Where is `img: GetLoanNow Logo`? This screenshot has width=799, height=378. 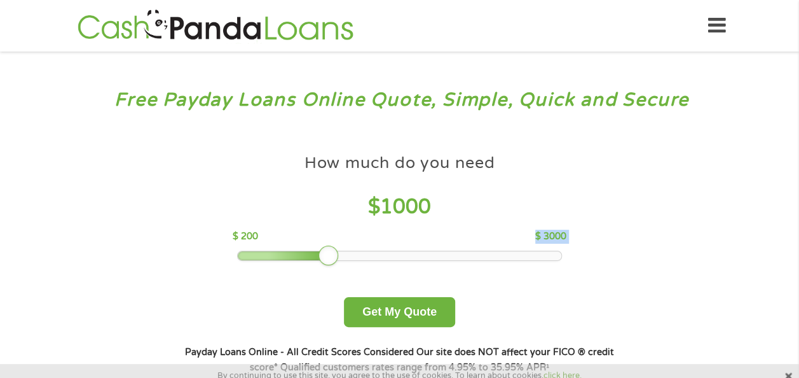
img: GetLoanNow Logo is located at coordinates (215, 25).